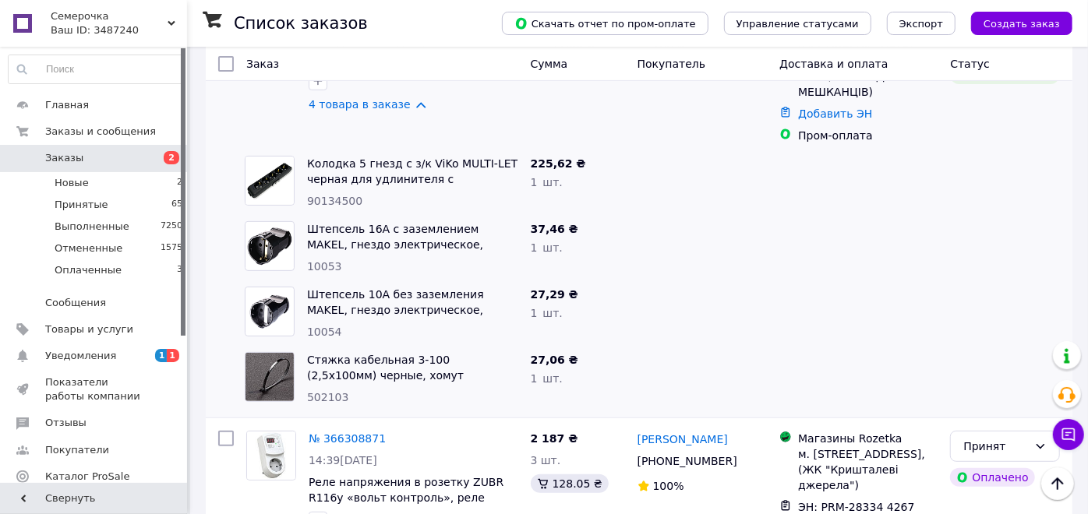  I want to click on span: Заказ, so click(263, 64).